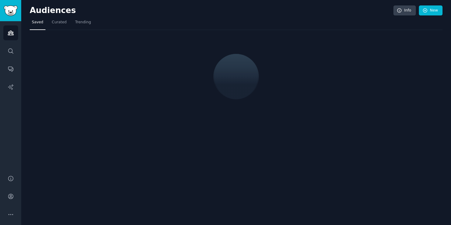 This screenshot has height=225, width=451. What do you see at coordinates (38, 24) in the screenshot?
I see `a: Saved` at bounding box center [38, 24].